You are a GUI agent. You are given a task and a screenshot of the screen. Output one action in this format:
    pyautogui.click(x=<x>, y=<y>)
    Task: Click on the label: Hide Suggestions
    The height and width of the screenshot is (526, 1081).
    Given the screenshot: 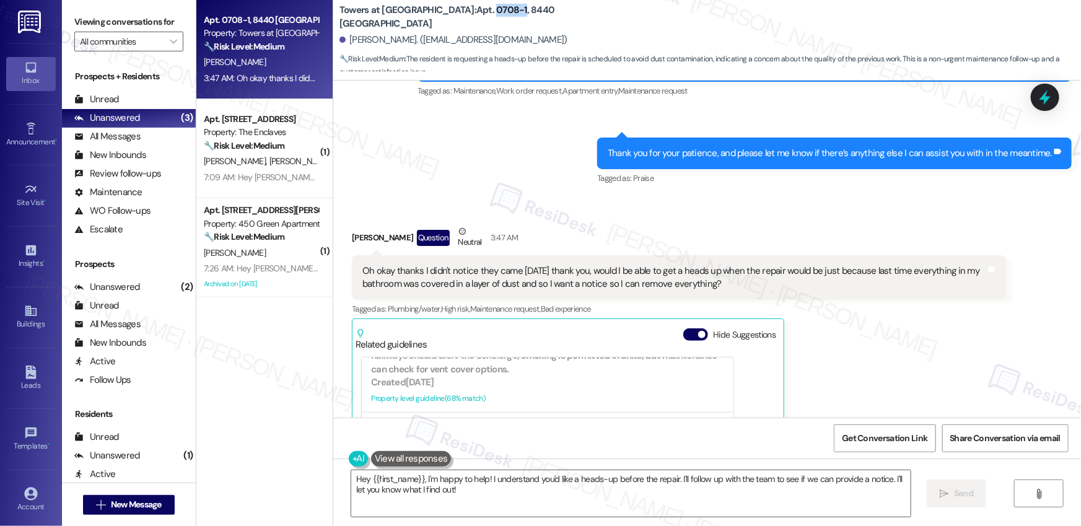 What is the action you would take?
    pyautogui.click(x=744, y=335)
    